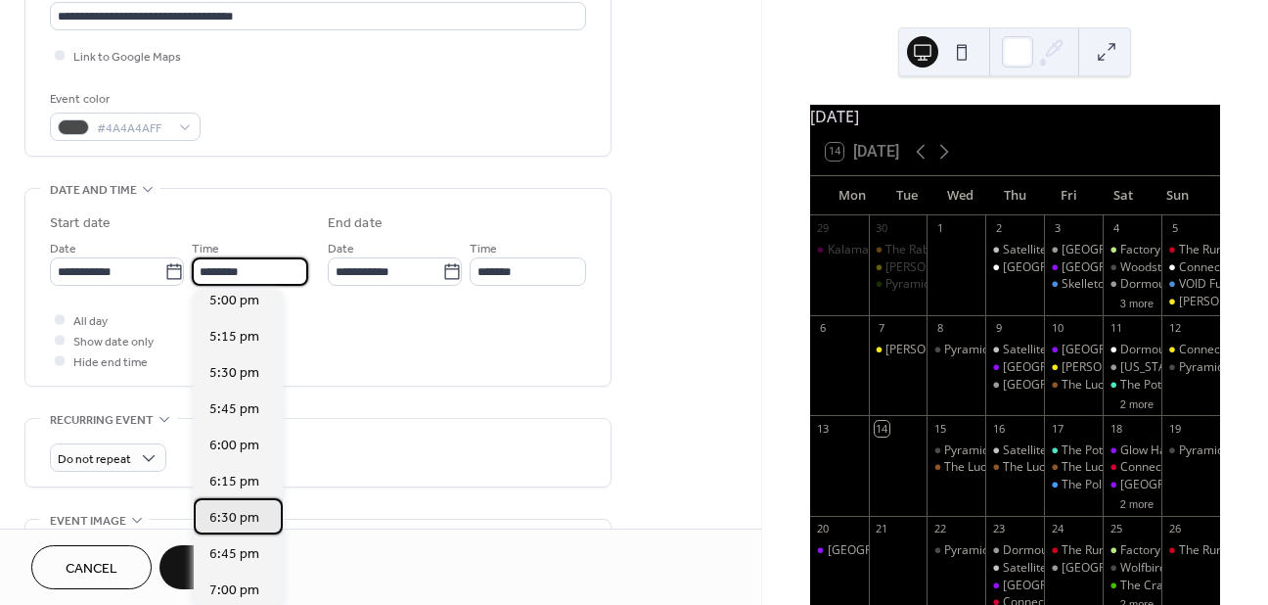 Image resolution: width=1268 pixels, height=605 pixels. I want to click on span: Show date only, so click(114, 342).